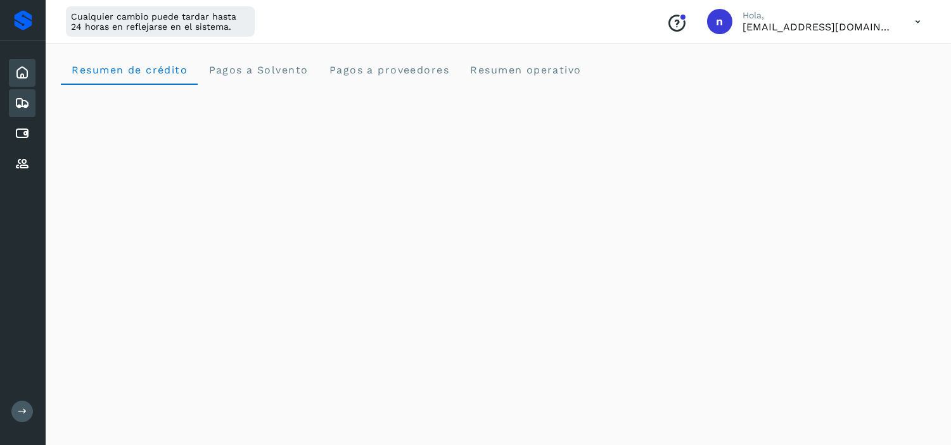  I want to click on span: Pagos a proveedores, so click(388, 70).